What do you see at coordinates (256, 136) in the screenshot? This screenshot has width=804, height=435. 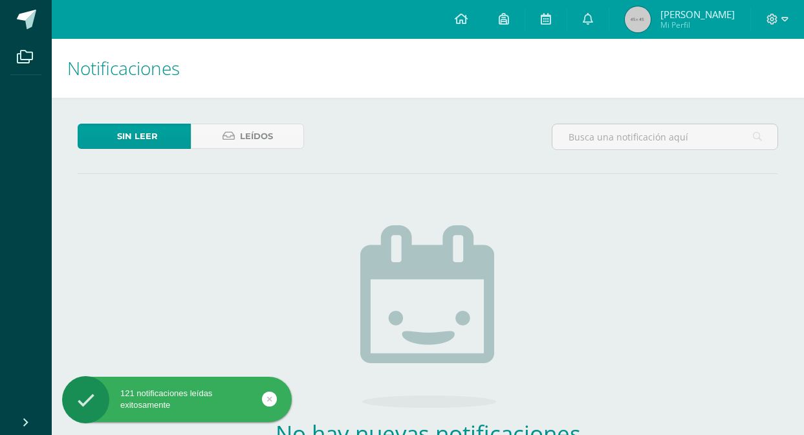 I see `span: Leídos` at bounding box center [256, 136].